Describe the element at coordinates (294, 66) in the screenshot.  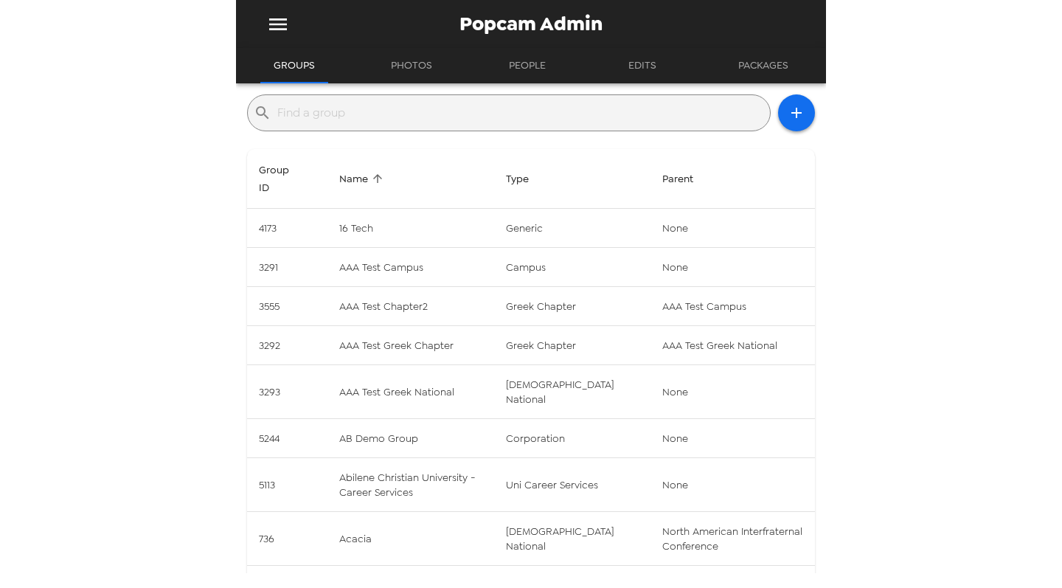
I see `button: Groups` at that location.